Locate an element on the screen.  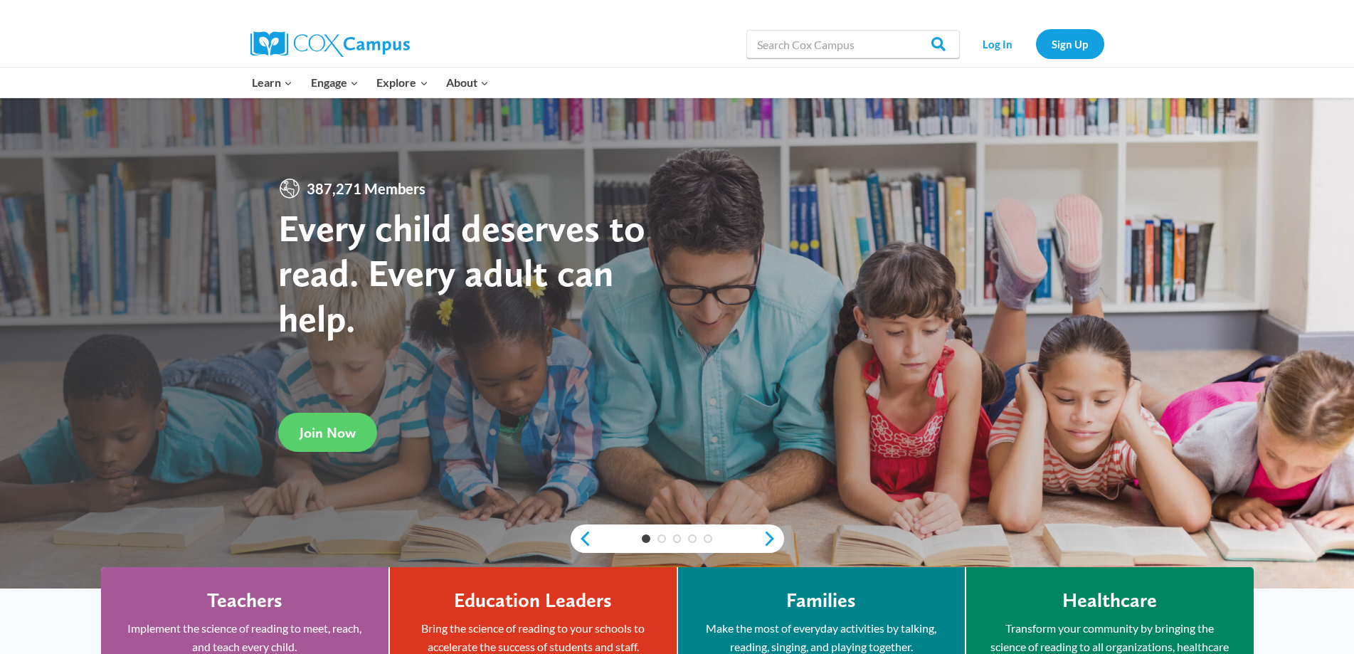
strong: Every child deserves to read. Every adult can help. is located at coordinates (462, 272).